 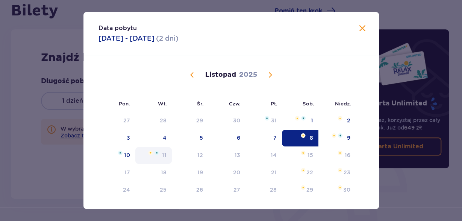 I want to click on div: 20, so click(x=236, y=172).